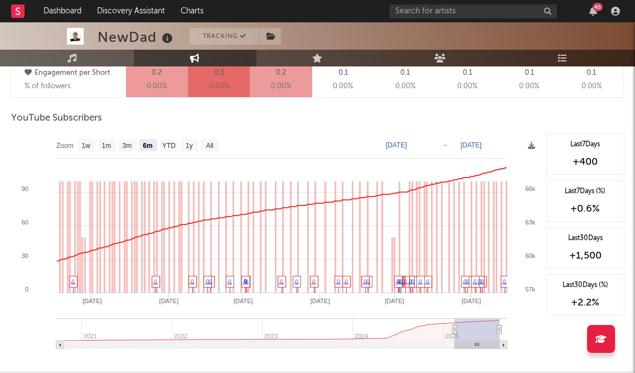  What do you see at coordinates (586, 144) in the screenshot?
I see `div: Last 7 Days` at bounding box center [586, 144].